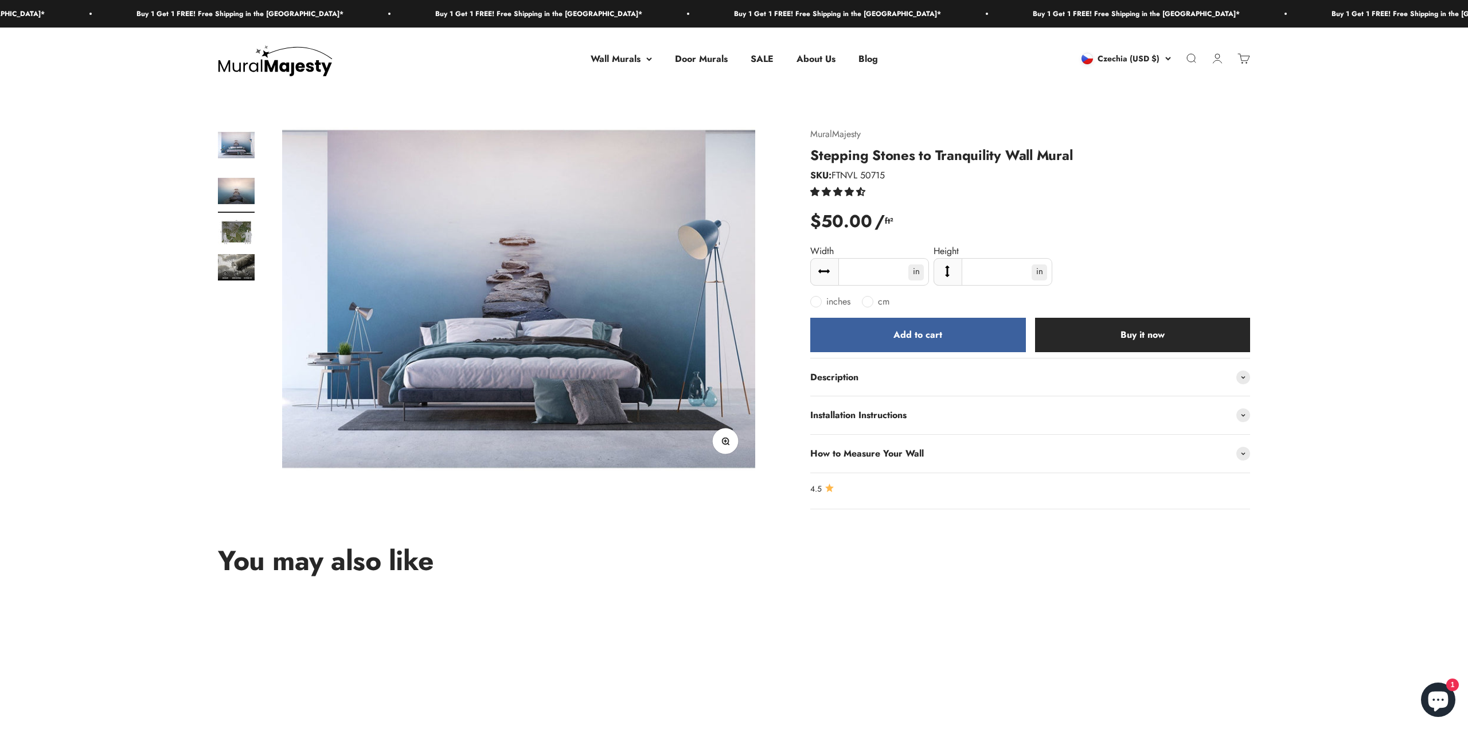  I want to click on h2: You may also like, so click(326, 561).